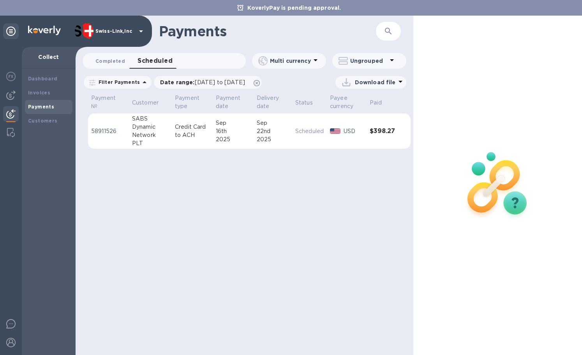 The width and height of the screenshot is (582, 355). What do you see at coordinates (310, 131) in the screenshot?
I see `p: Scheduled` at bounding box center [310, 131].